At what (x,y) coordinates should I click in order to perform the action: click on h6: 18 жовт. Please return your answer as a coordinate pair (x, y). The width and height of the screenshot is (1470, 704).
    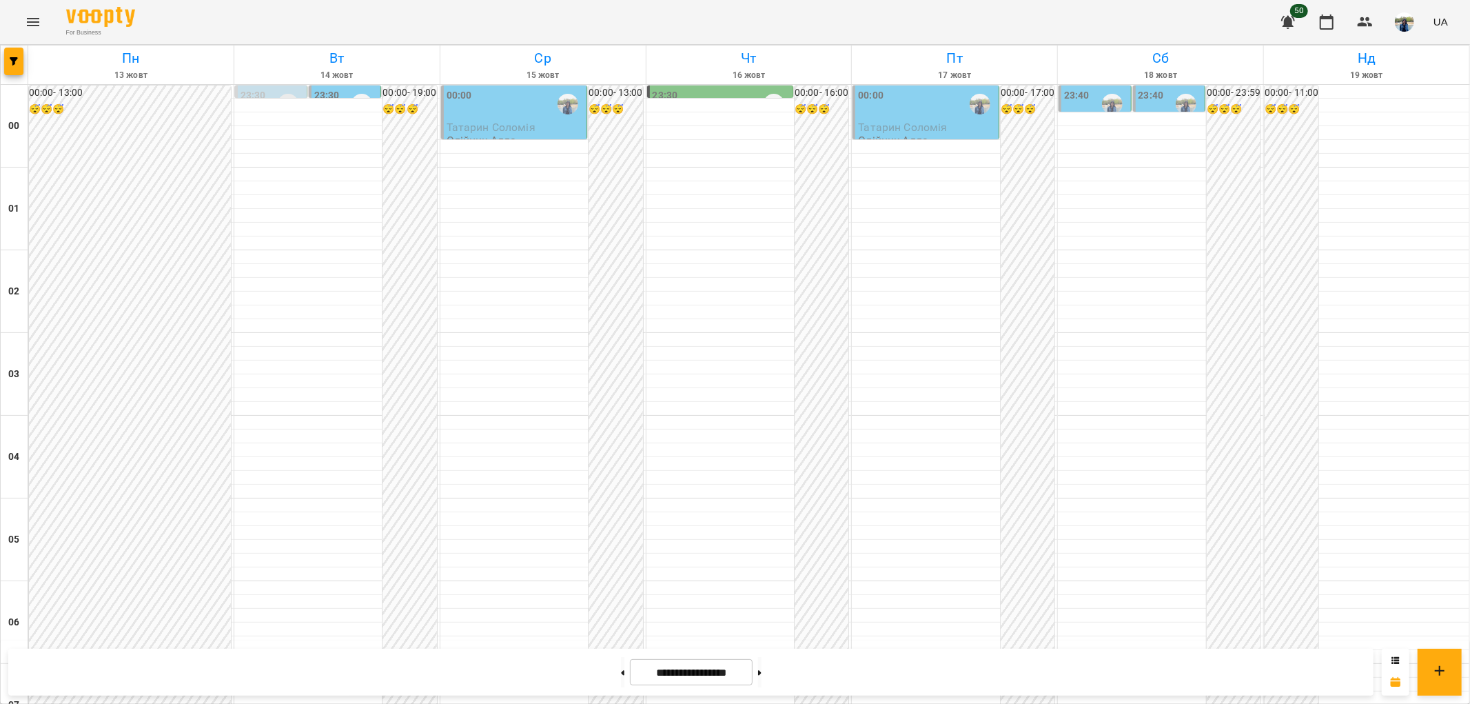
    Looking at the image, I should click on (1161, 75).